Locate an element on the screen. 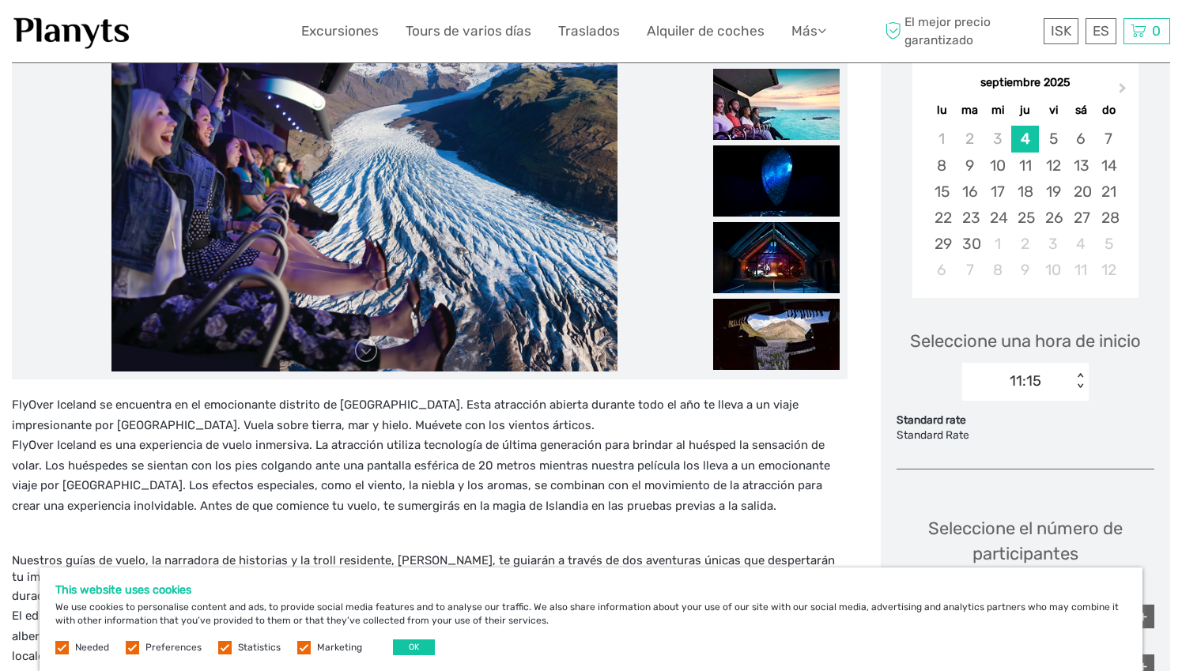 This screenshot has height=671, width=1182. div: Choose miércoles, 17 de septiembre de 2025 is located at coordinates (997, 191).